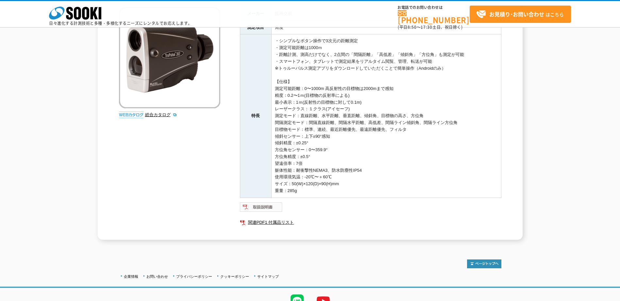 The height and width of the screenshot is (301, 620). What do you see at coordinates (521, 14) in the screenshot?
I see `a: お見積り･お問い合わせはこちら` at bounding box center [521, 14].